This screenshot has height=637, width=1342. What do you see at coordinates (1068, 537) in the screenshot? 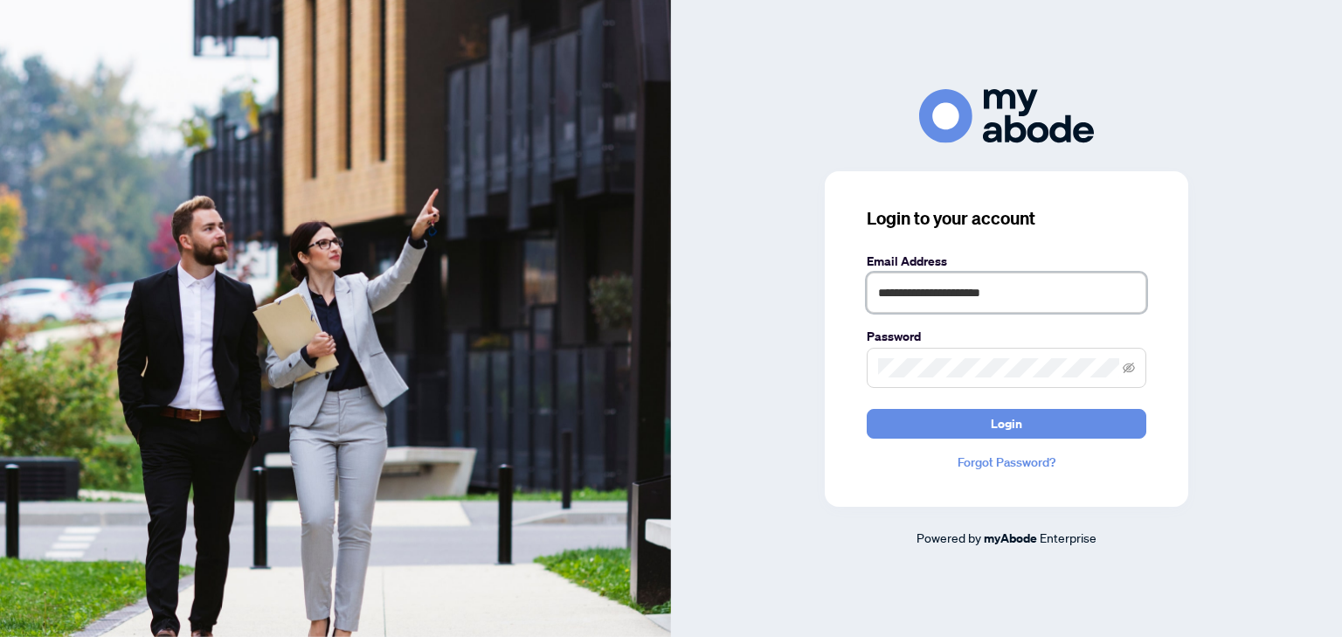
I see `span: Enterprise` at bounding box center [1068, 537].